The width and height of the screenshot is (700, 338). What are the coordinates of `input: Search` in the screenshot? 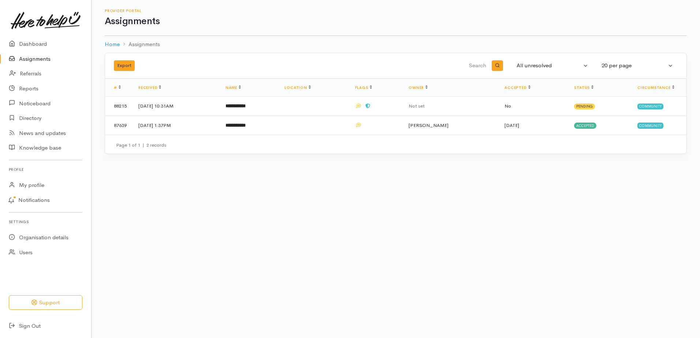 It's located at (400, 66).